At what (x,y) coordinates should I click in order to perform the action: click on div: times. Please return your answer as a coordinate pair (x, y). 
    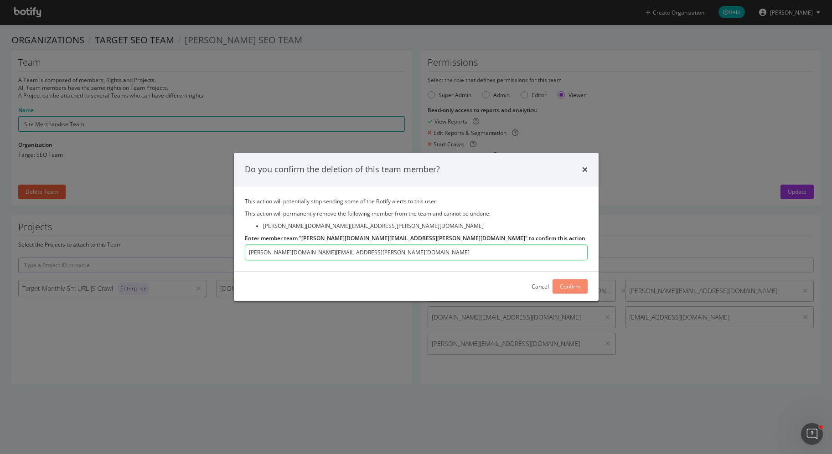
    Looking at the image, I should click on (585, 169).